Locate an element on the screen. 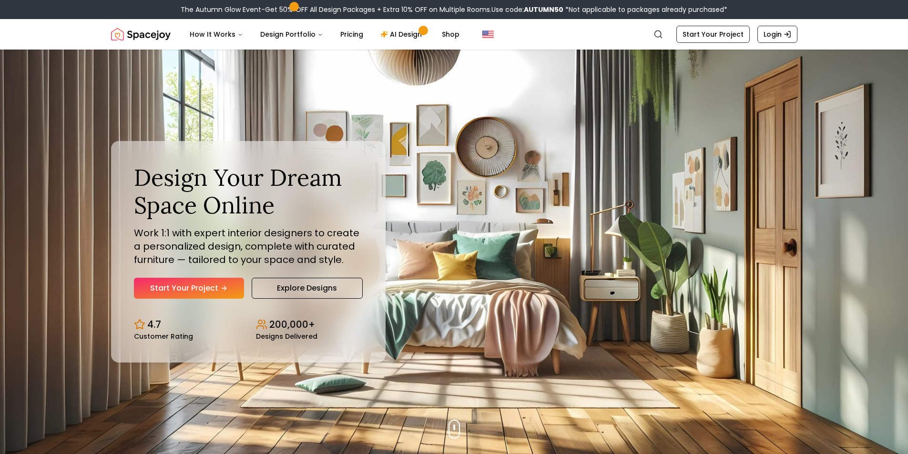  a: Spacejoy is located at coordinates (141, 34).